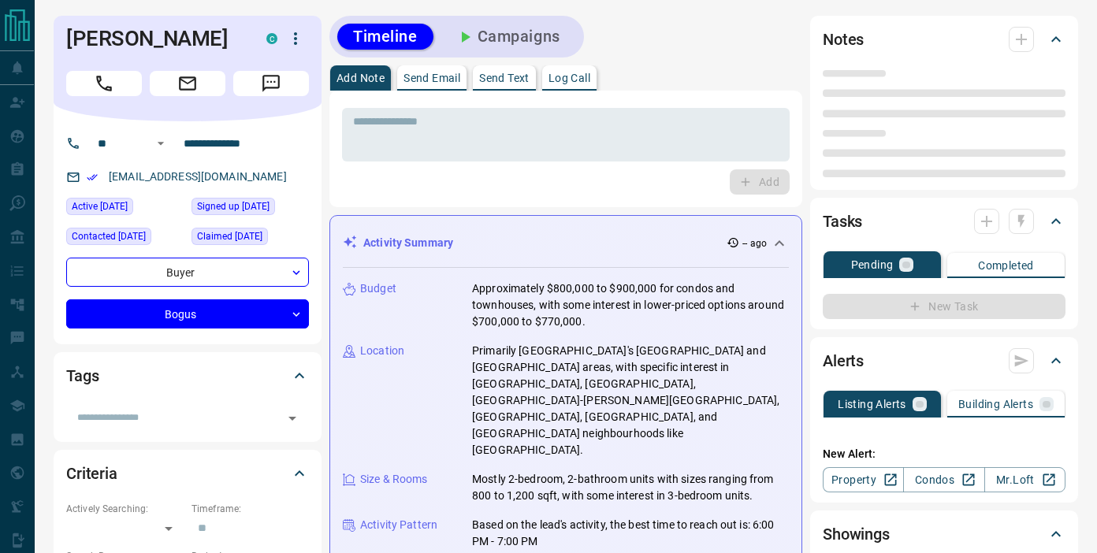 Image resolution: width=1097 pixels, height=553 pixels. I want to click on p: Activity Summary, so click(408, 243).